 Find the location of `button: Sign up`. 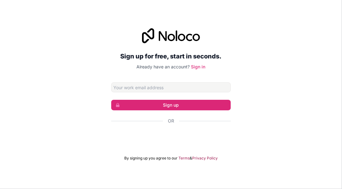

button: Sign up is located at coordinates (171, 105).